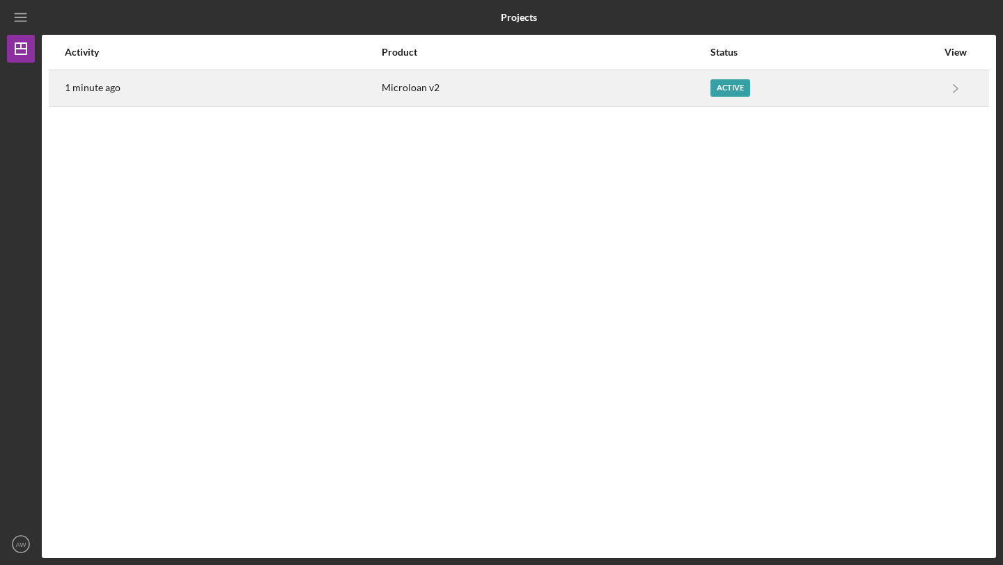 The width and height of the screenshot is (1003, 565). What do you see at coordinates (519, 17) in the screenshot?
I see `b: Projects` at bounding box center [519, 17].